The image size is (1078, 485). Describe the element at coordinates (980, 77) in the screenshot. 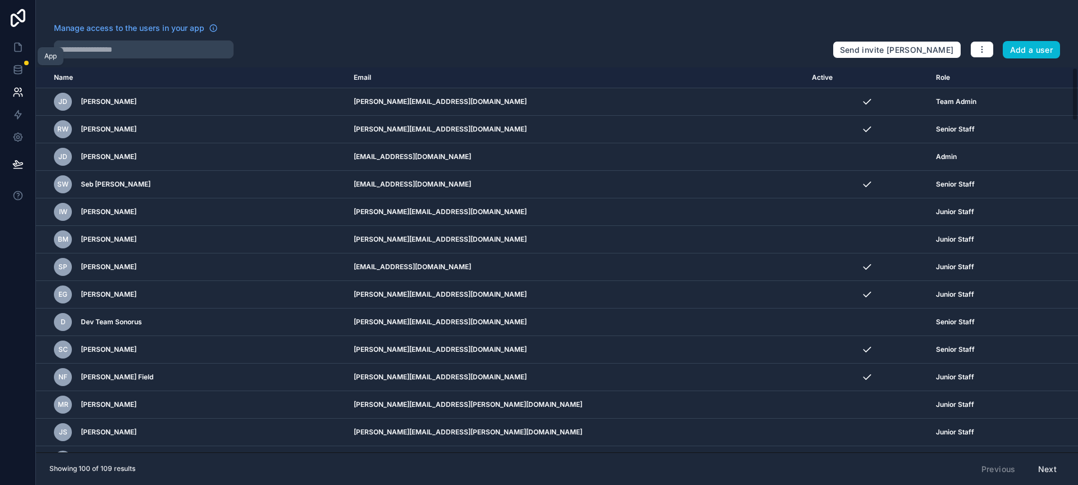

I see `th: Role` at that location.